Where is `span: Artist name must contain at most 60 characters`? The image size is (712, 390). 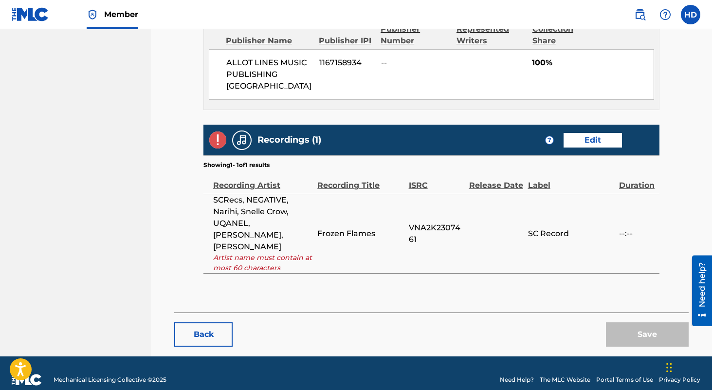
span: Artist name must contain at most 60 characters is located at coordinates (263, 263).